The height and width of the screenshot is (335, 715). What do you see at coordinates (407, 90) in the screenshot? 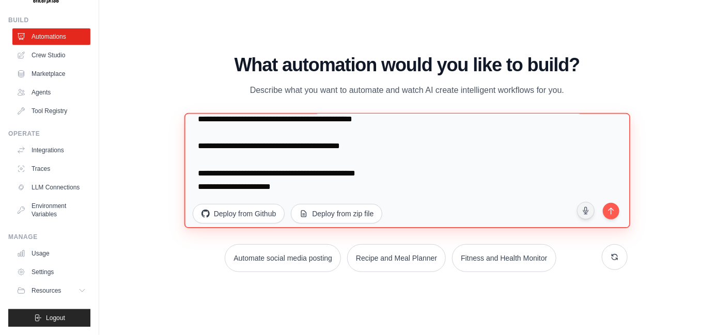
I see `p: Describe what you want to automate and watch AI create intelligent workflows for you.` at bounding box center [407, 90].